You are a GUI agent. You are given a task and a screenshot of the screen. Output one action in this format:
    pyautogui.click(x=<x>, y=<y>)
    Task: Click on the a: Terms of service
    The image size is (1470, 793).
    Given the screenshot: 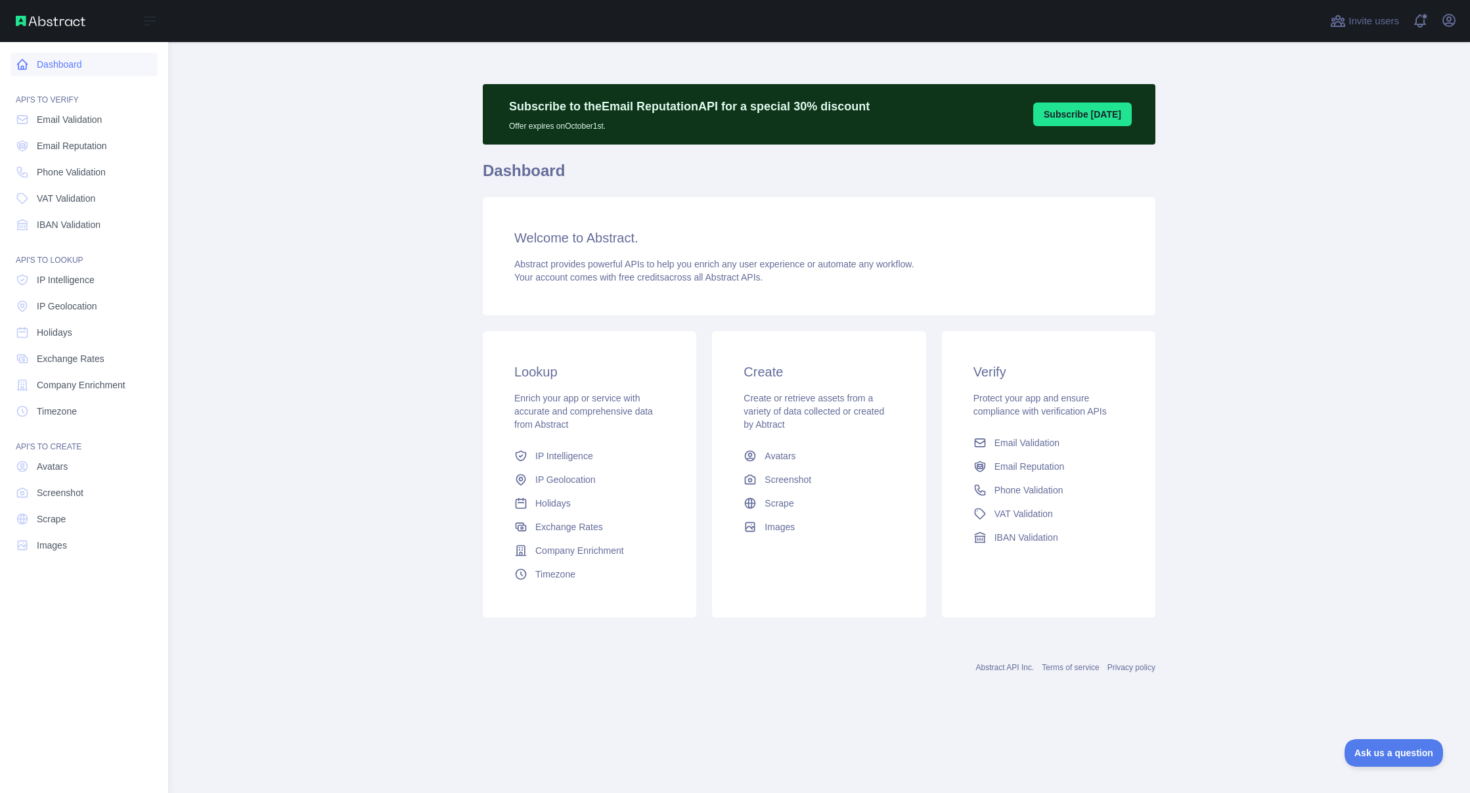 What is the action you would take?
    pyautogui.click(x=1070, y=668)
    